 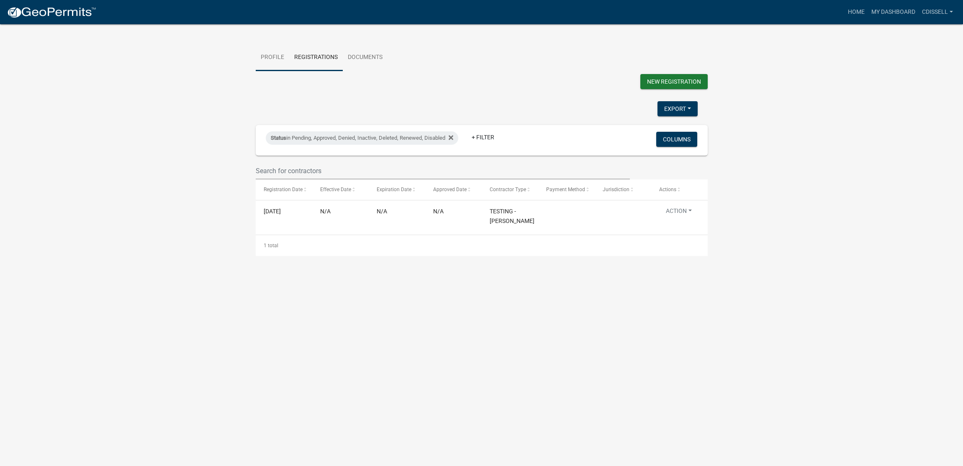 I want to click on datatable-header-cell: Expiration Date, so click(x=397, y=190).